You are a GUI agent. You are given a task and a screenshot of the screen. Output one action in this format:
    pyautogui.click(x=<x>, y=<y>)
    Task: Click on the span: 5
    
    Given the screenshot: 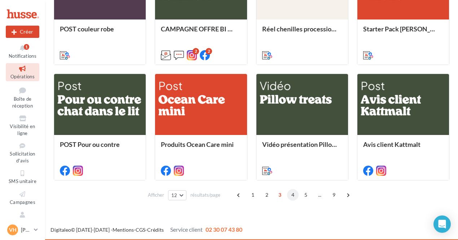 What is the action you would take?
    pyautogui.click(x=306, y=195)
    